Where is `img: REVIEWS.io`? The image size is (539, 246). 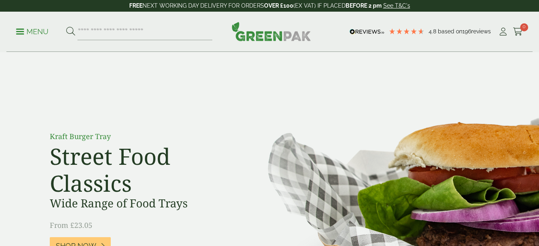 img: REVIEWS.io is located at coordinates (367, 32).